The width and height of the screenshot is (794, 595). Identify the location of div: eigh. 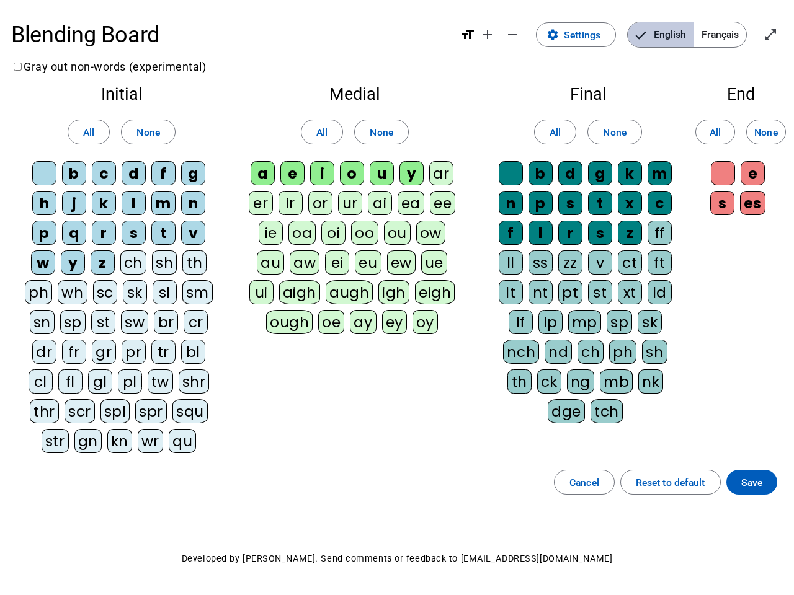
(435, 292).